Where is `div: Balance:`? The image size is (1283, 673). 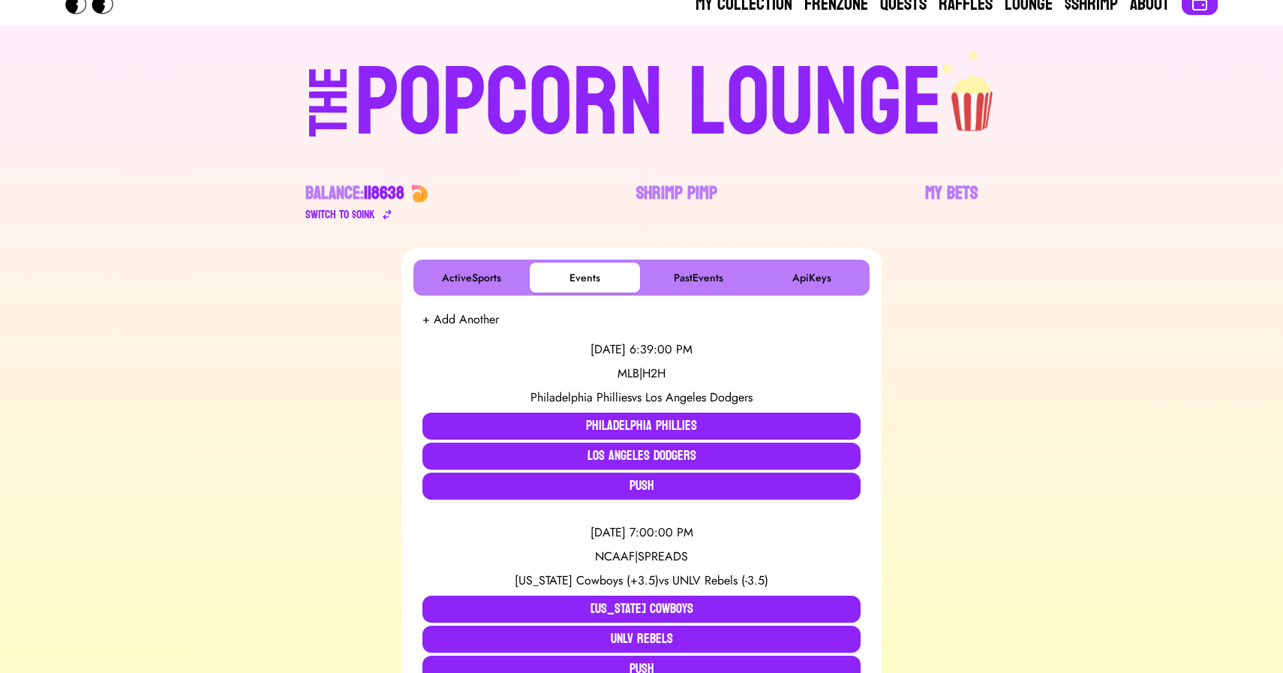
div: Balance: is located at coordinates (355, 194).